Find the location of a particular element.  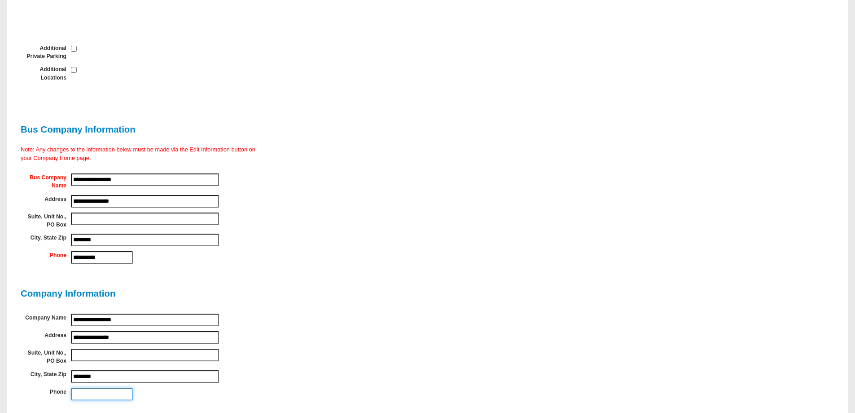

h2: Bus Company Information is located at coordinates (144, 129).